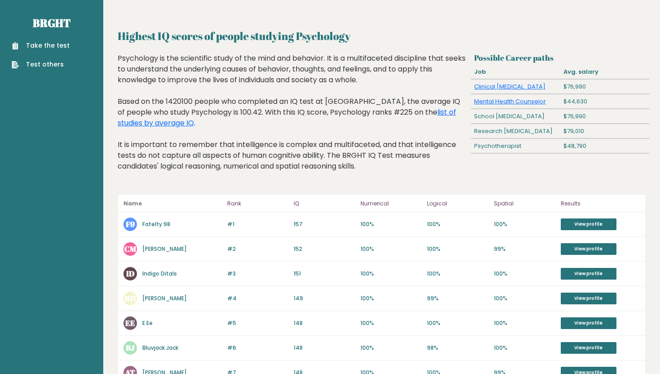 Image resolution: width=660 pixels, height=374 pixels. What do you see at coordinates (605, 72) in the screenshot?
I see `div: Avg. salary` at bounding box center [605, 72].